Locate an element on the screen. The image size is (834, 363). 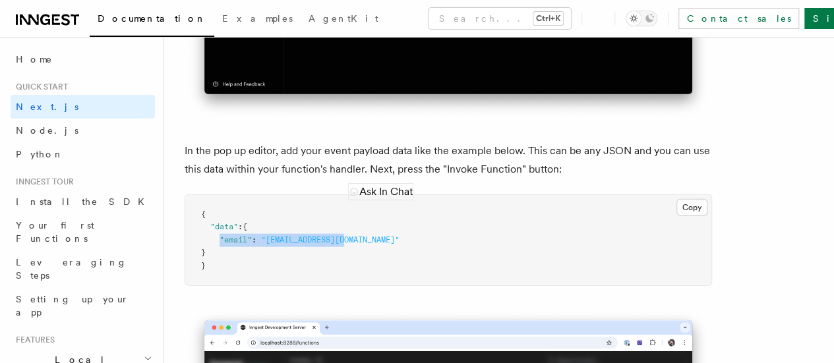
span: Ask In Chat is located at coordinates (386, 192).